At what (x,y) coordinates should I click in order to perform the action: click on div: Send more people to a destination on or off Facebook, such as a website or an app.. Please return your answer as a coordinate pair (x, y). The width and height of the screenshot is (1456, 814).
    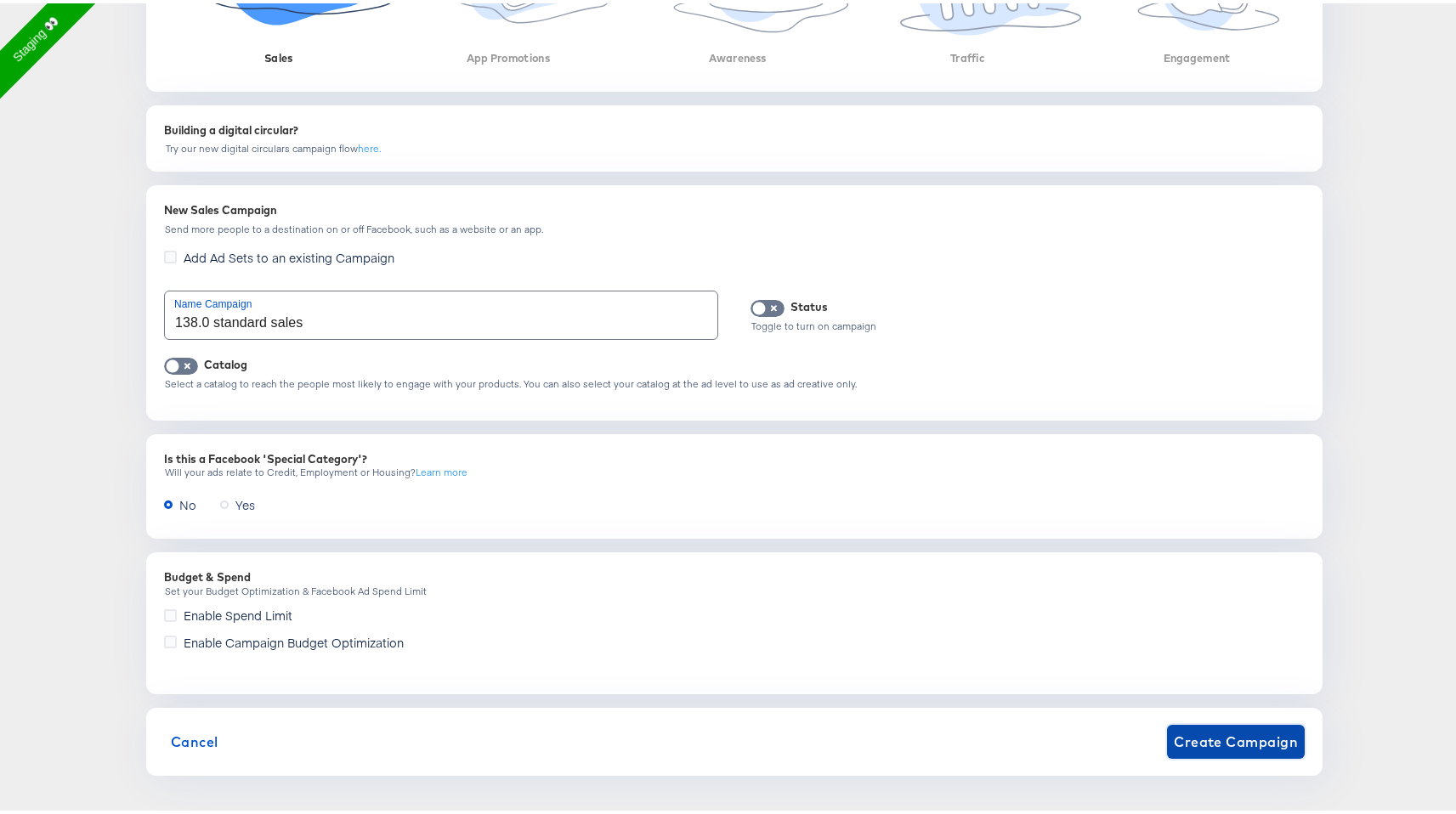
    Looking at the image, I should click on (734, 226).